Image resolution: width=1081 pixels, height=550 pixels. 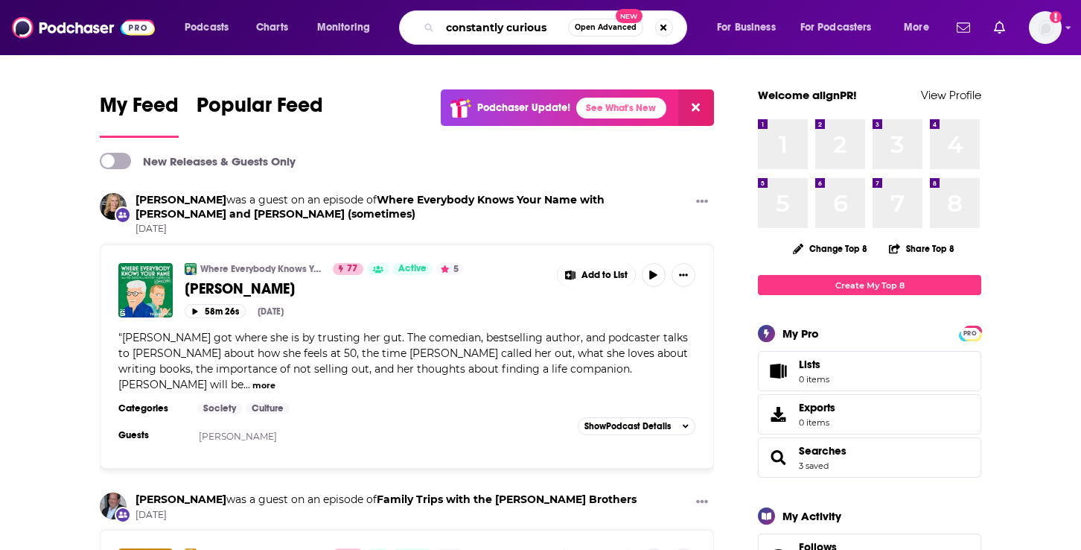 I want to click on a: Lists, so click(x=870, y=371).